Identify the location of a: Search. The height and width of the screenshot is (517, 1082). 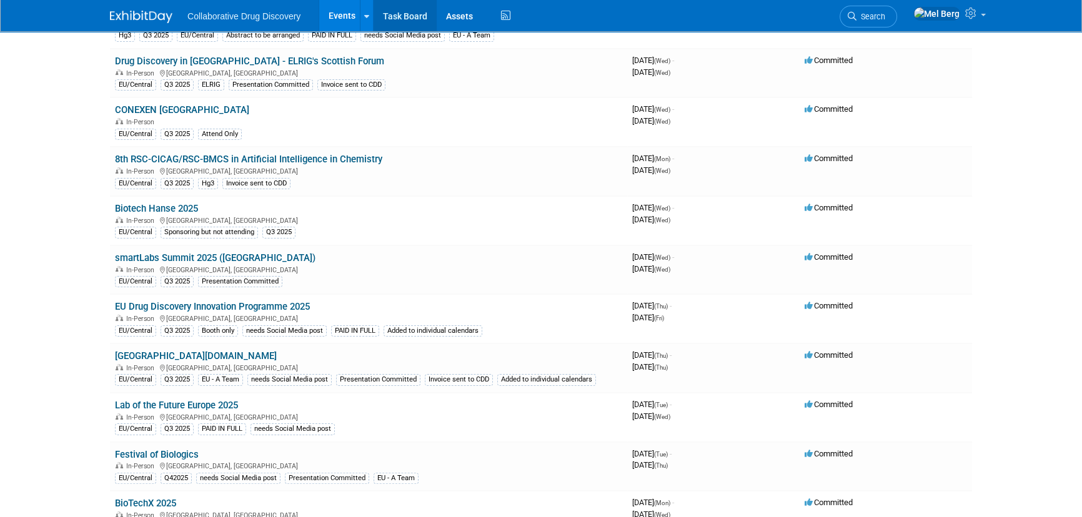
(868, 16).